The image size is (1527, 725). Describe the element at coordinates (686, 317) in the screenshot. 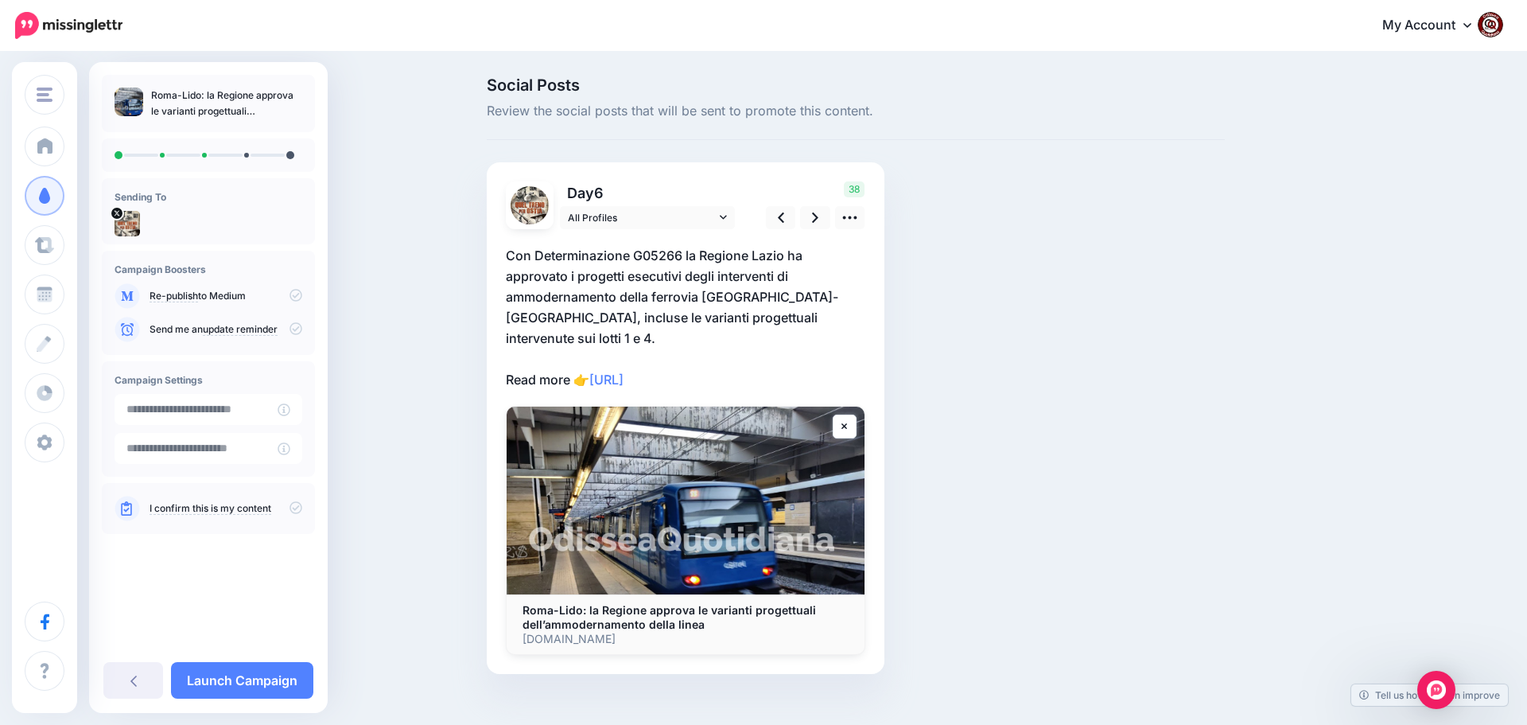

I see `p: Con Determinazione G05266 la Regione Lazio ha approvato i progetti esecutivi degli interventi di ...` at that location.